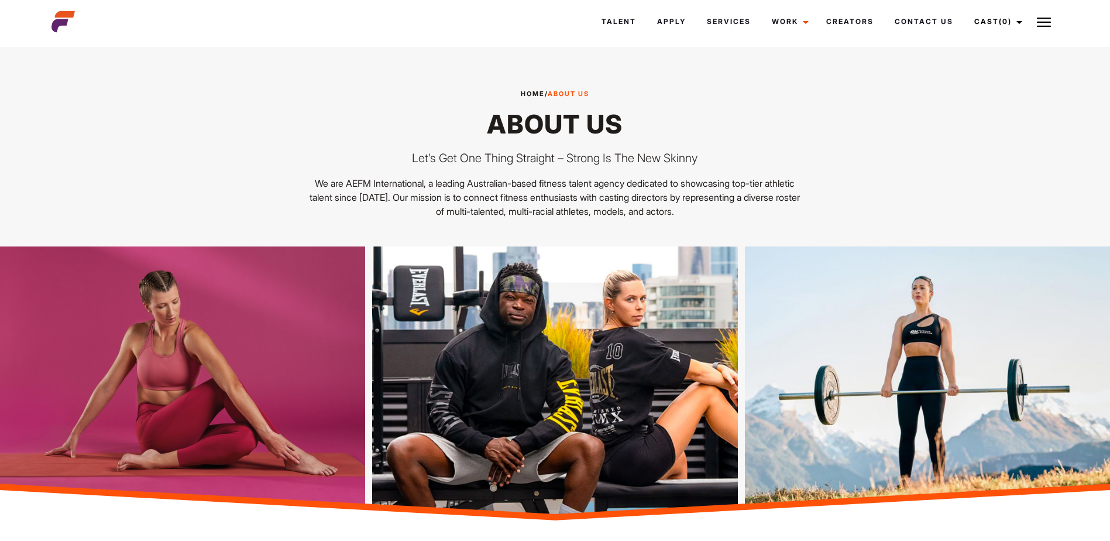  I want to click on p: Let’s Get One Thing Straight – Strong Is The New Skinny, so click(555, 158).